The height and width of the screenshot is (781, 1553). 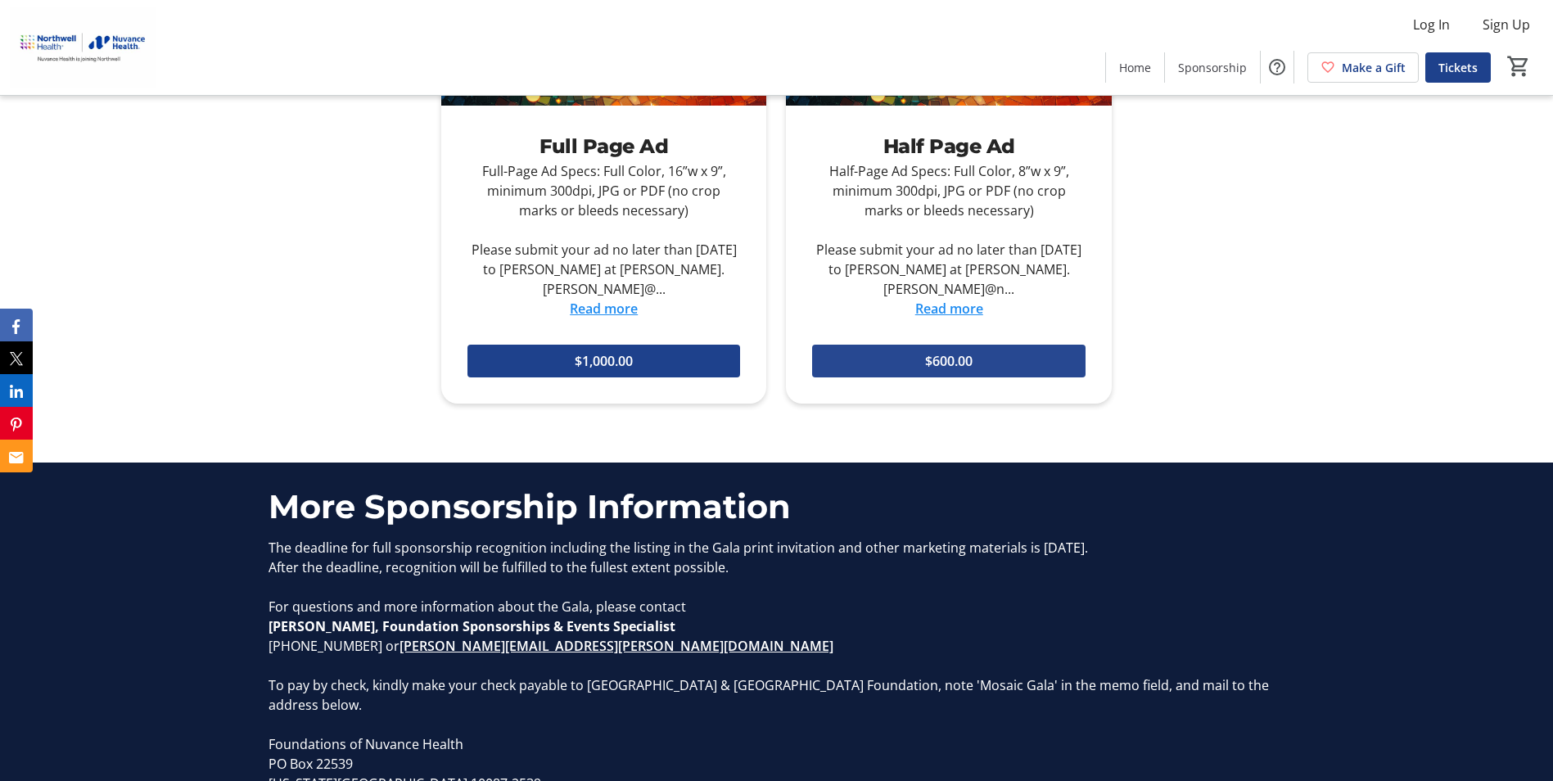 I want to click on span: For questions and more information about the Gala, please contact, so click(x=477, y=607).